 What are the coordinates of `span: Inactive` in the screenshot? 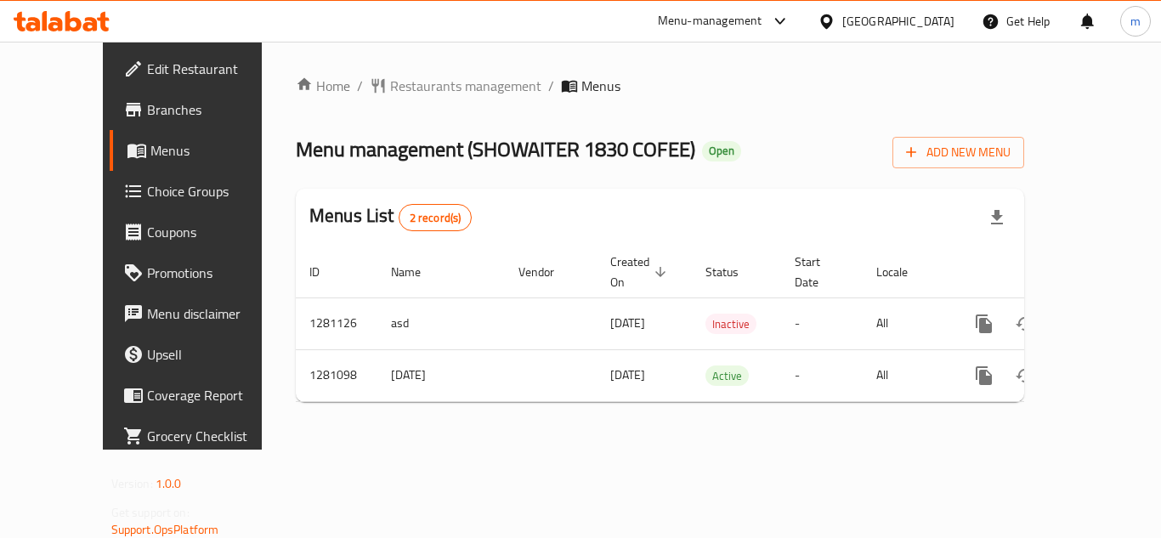 It's located at (731, 324).